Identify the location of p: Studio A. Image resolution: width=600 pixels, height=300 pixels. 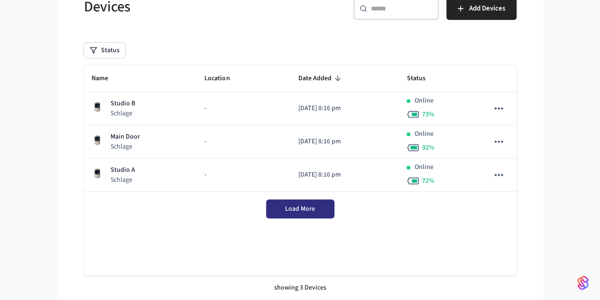
(123, 170).